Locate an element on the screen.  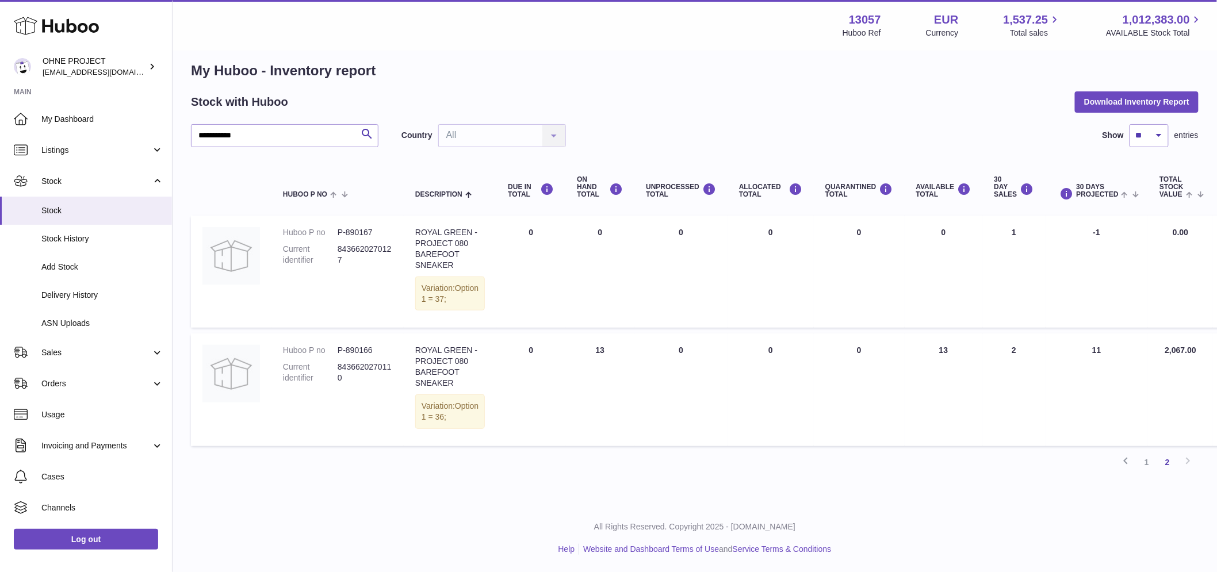
div: UNPROCESSED Total is located at coordinates (681, 190).